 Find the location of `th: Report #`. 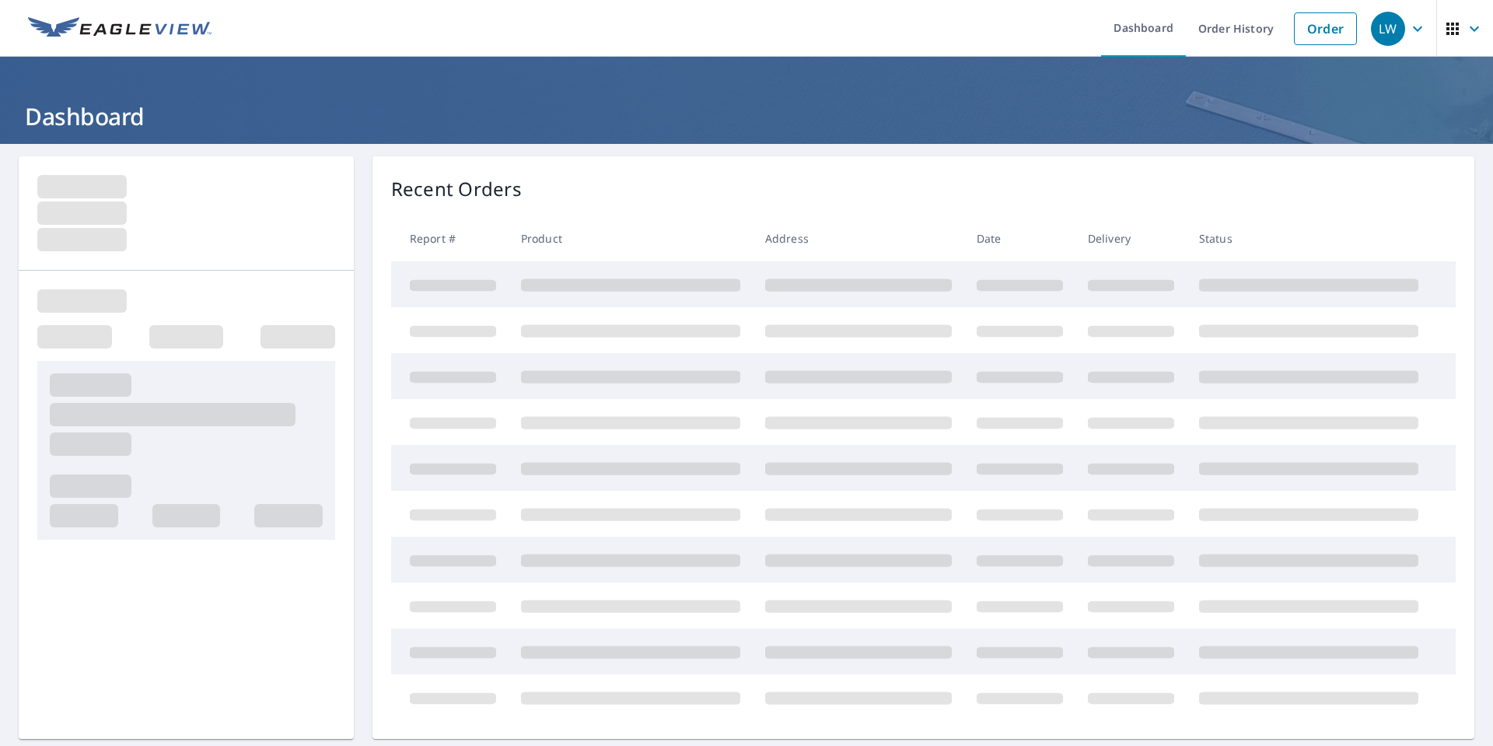

th: Report # is located at coordinates (450, 238).